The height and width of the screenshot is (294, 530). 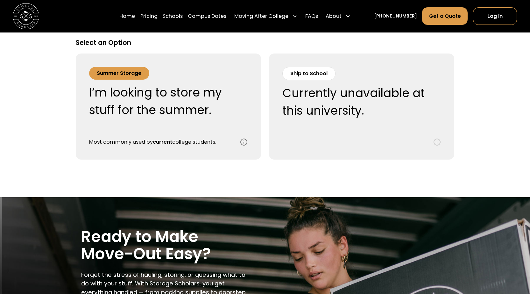 I want to click on a: Pricing, so click(x=149, y=16).